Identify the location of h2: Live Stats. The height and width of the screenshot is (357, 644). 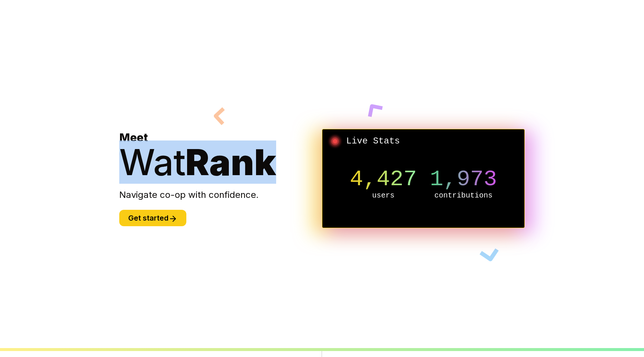
(424, 141).